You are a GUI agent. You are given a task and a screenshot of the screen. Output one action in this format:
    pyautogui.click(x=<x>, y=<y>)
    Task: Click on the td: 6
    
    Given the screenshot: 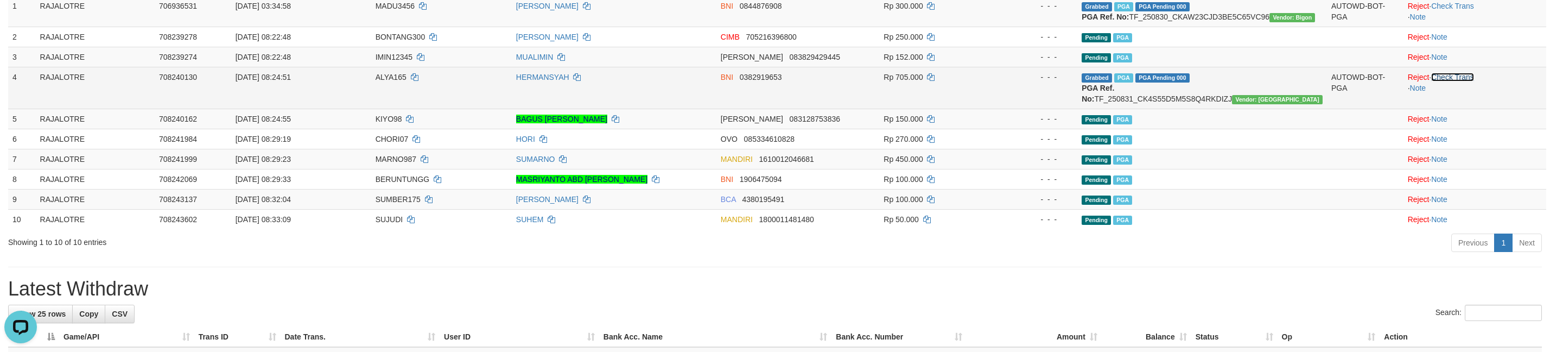 What is the action you would take?
    pyautogui.click(x=22, y=138)
    